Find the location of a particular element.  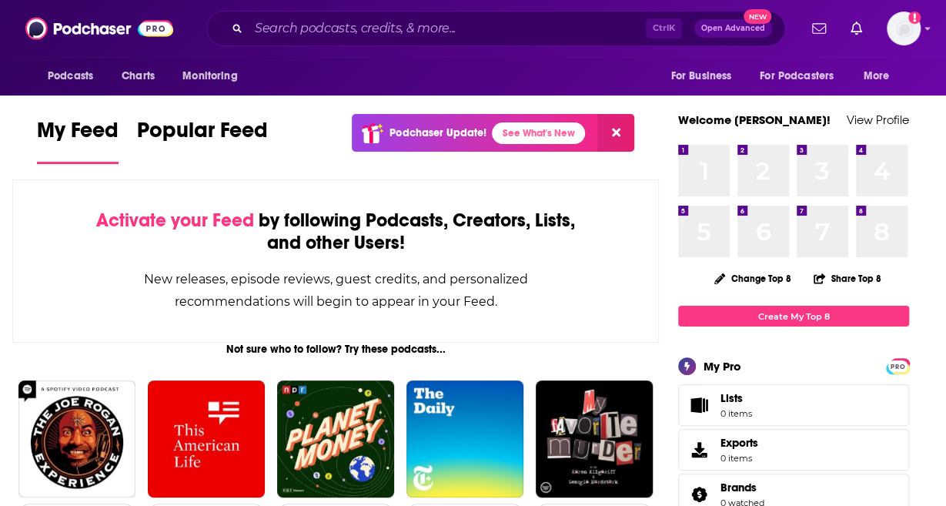

button: Show profile menu is located at coordinates (904, 28).